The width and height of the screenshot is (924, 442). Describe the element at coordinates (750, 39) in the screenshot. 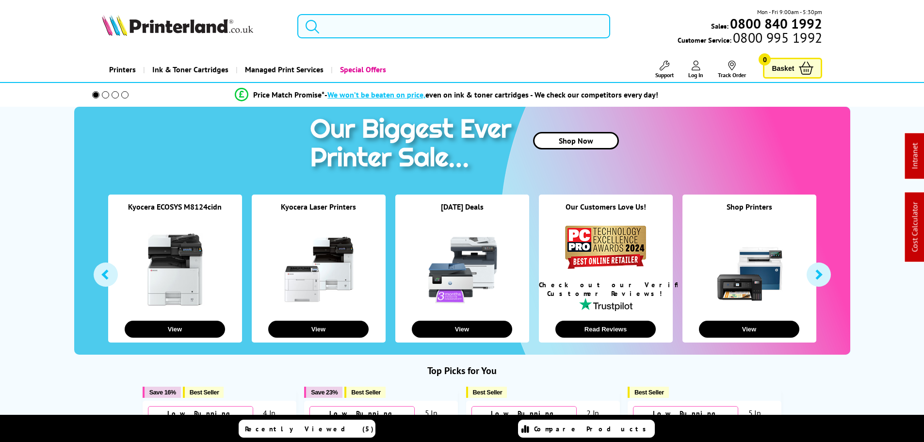

I see `span: Customer Service:` at that location.